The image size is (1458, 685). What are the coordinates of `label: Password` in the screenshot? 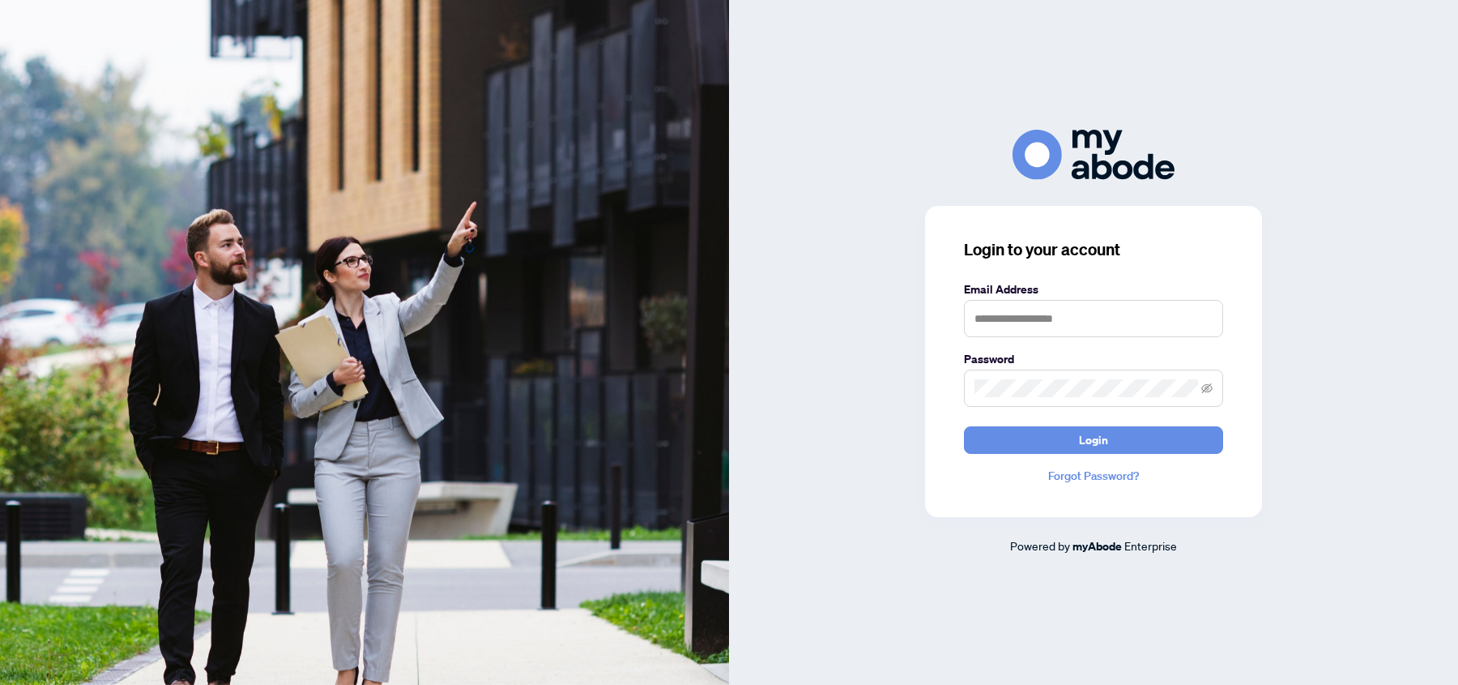 It's located at (1094, 359).